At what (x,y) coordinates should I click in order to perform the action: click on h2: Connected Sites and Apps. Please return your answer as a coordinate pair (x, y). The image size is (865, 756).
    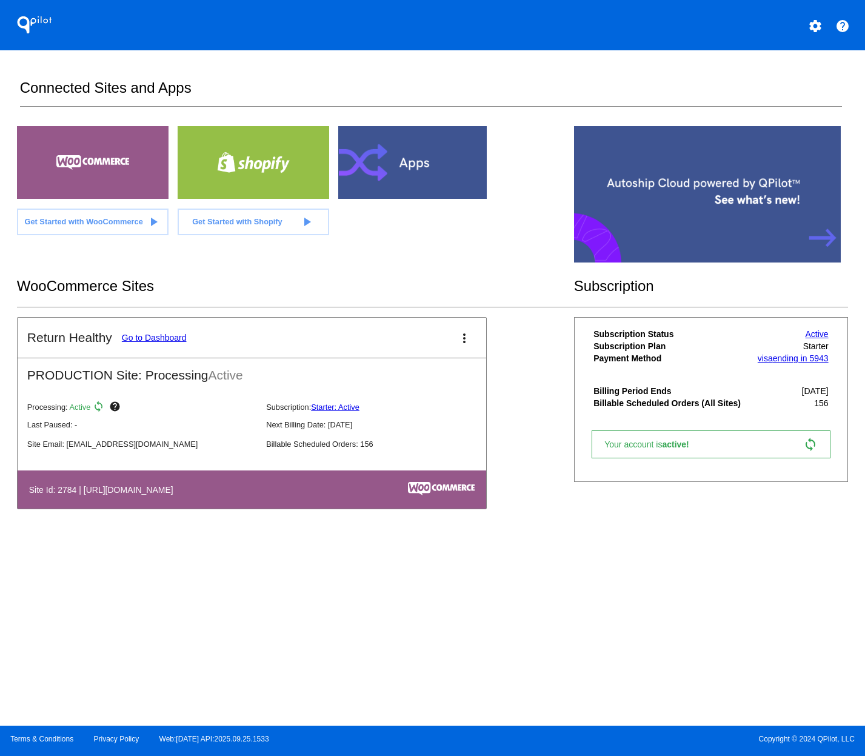
    Looking at the image, I should click on (431, 93).